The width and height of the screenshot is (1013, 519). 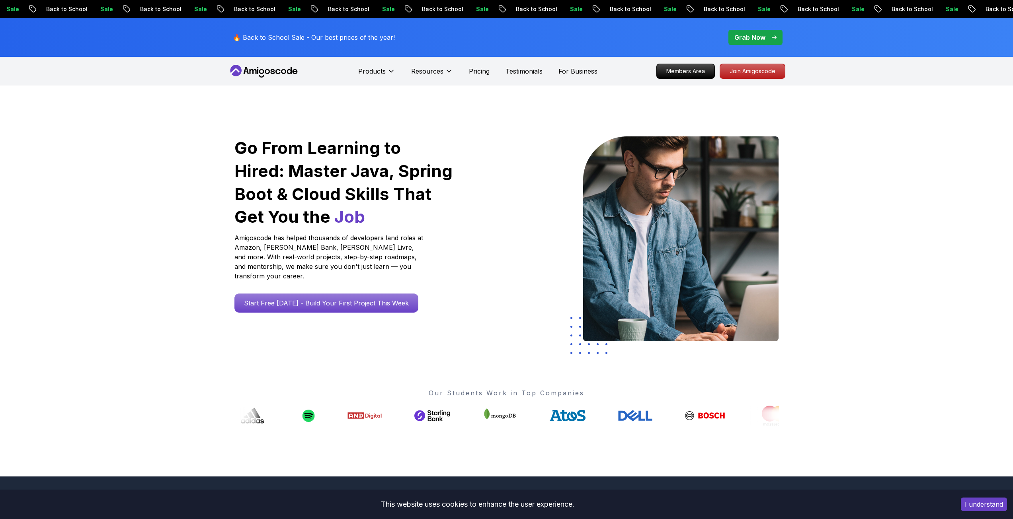 I want to click on p: Products, so click(x=372, y=71).